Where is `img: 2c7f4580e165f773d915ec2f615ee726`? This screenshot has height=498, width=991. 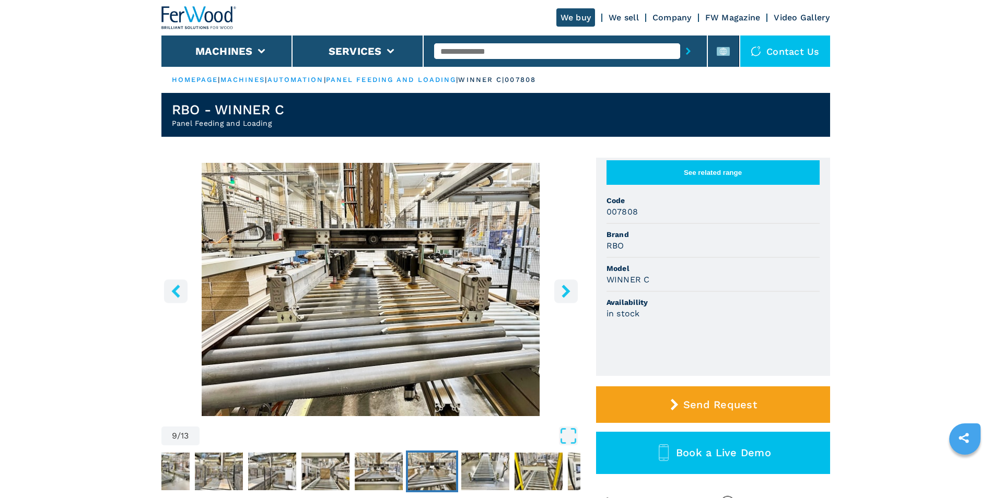 img: 2c7f4580e165f773d915ec2f615ee726 is located at coordinates (379, 472).